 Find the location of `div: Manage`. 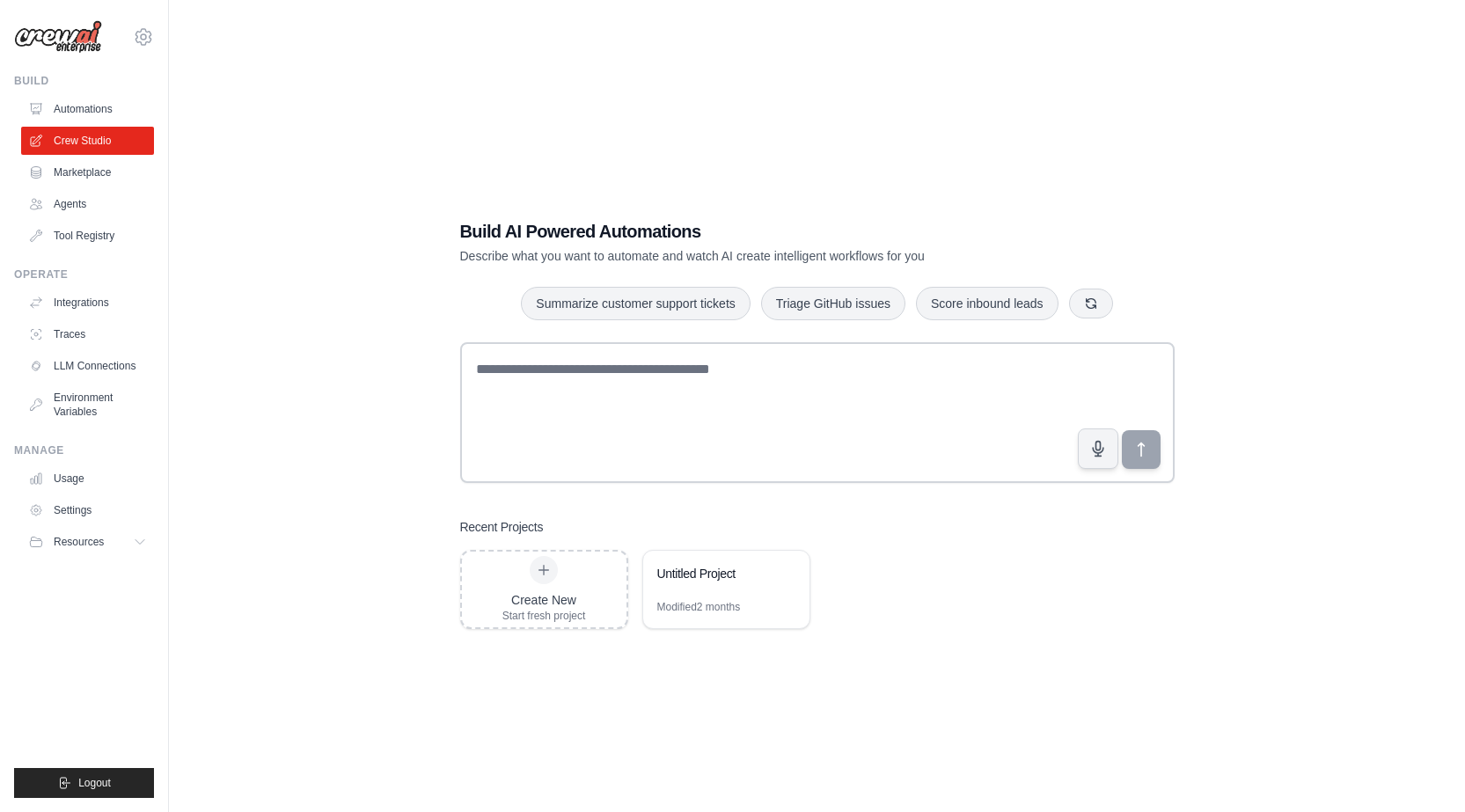

div: Manage is located at coordinates (84, 450).